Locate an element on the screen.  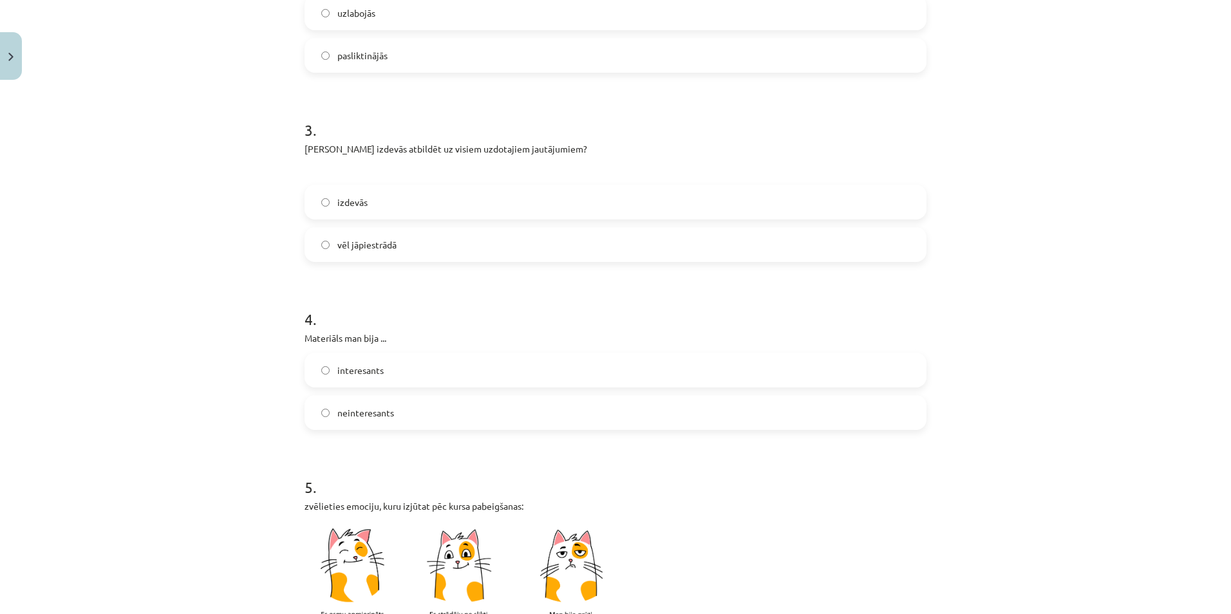
img: icon-close-lesson-0947bae3869378f0d4975bcd49f059093ad1ed9edebbc8119c70593378902aed.svg is located at coordinates (11, 57).